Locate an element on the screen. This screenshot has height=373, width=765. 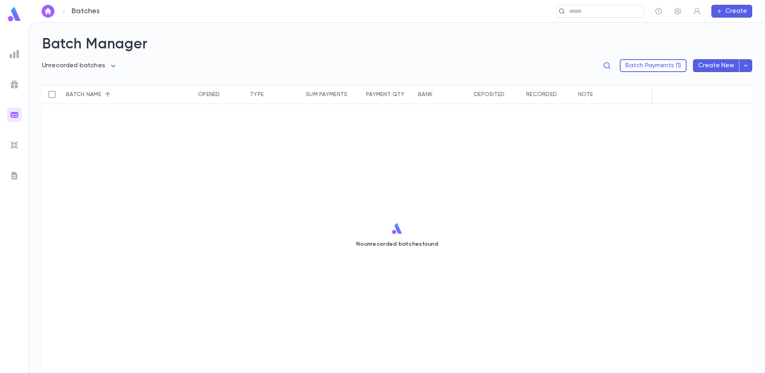
span: Unrecorded batches is located at coordinates (74, 66).